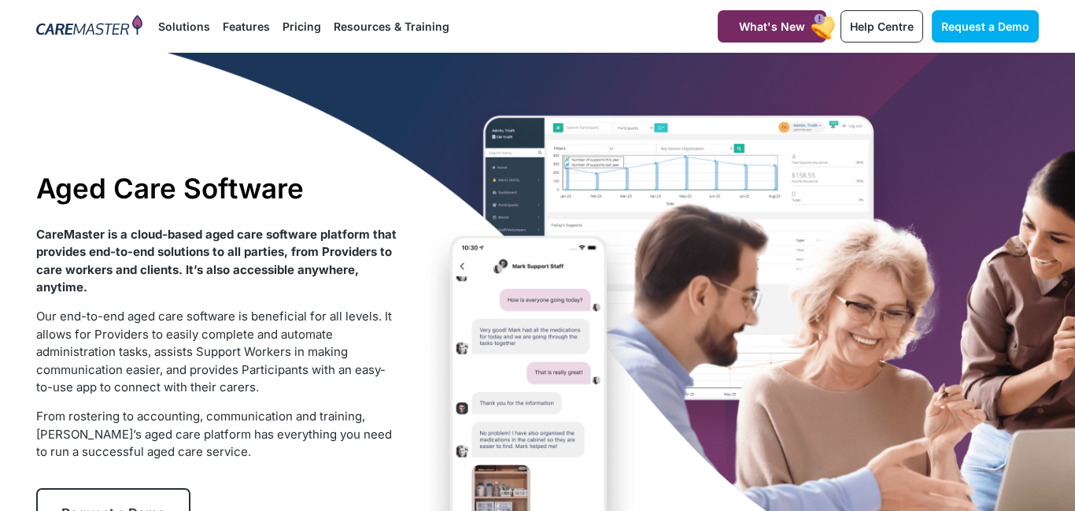 The width and height of the screenshot is (1075, 511). I want to click on span: What's New, so click(772, 26).